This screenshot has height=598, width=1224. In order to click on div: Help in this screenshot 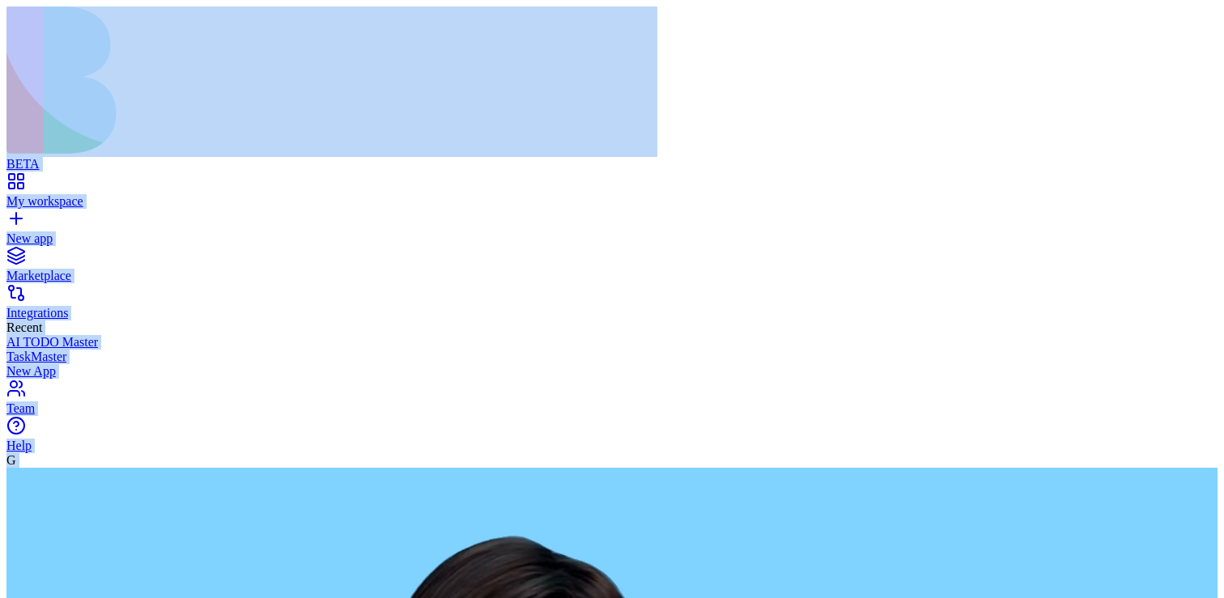, I will do `click(612, 446)`.